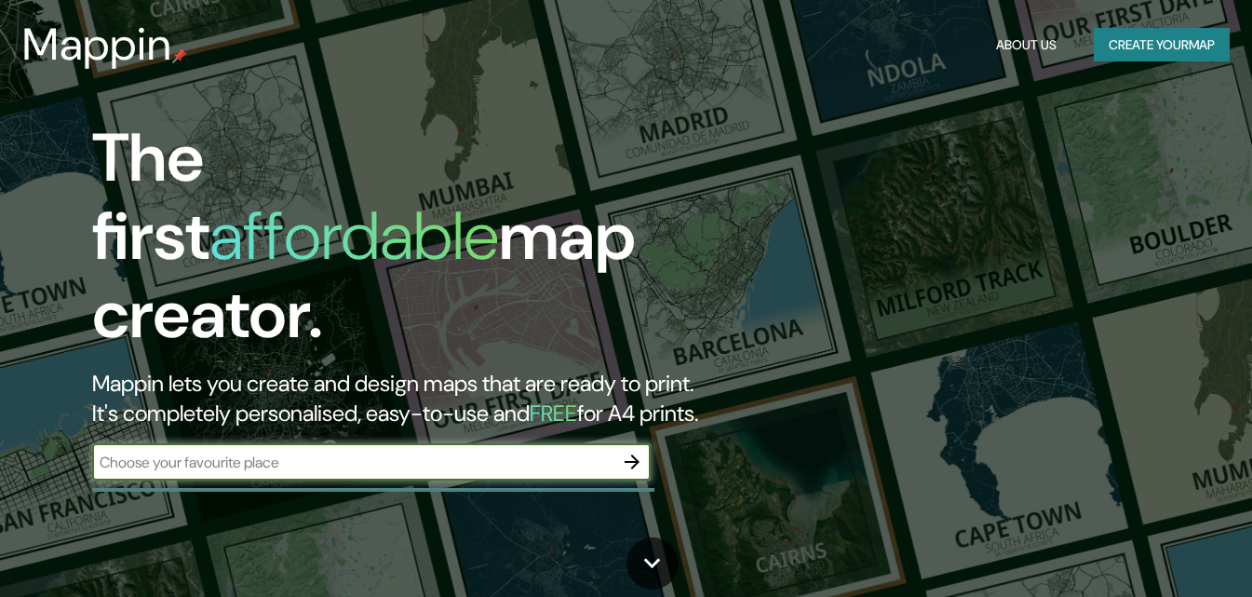 The height and width of the screenshot is (597, 1252). I want to click on h5: FREE, so click(553, 412).